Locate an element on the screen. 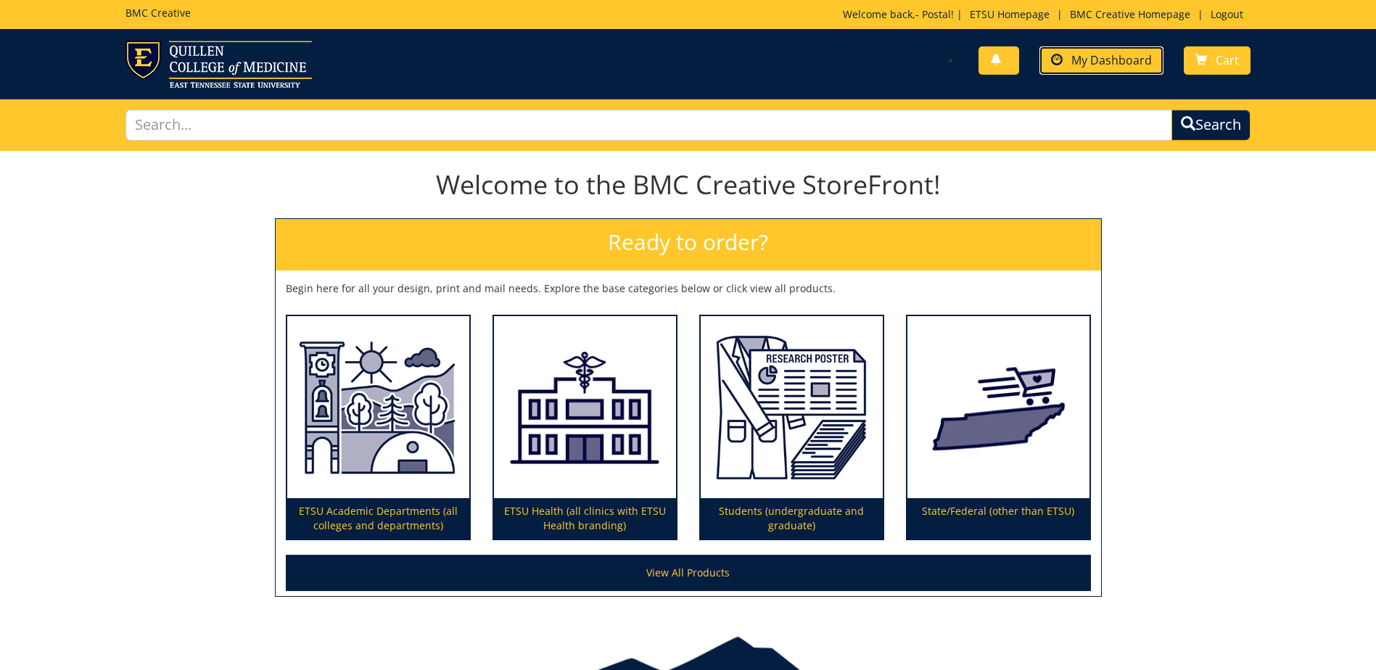  a: State/Federal (other than ETSU) is located at coordinates (998, 428).